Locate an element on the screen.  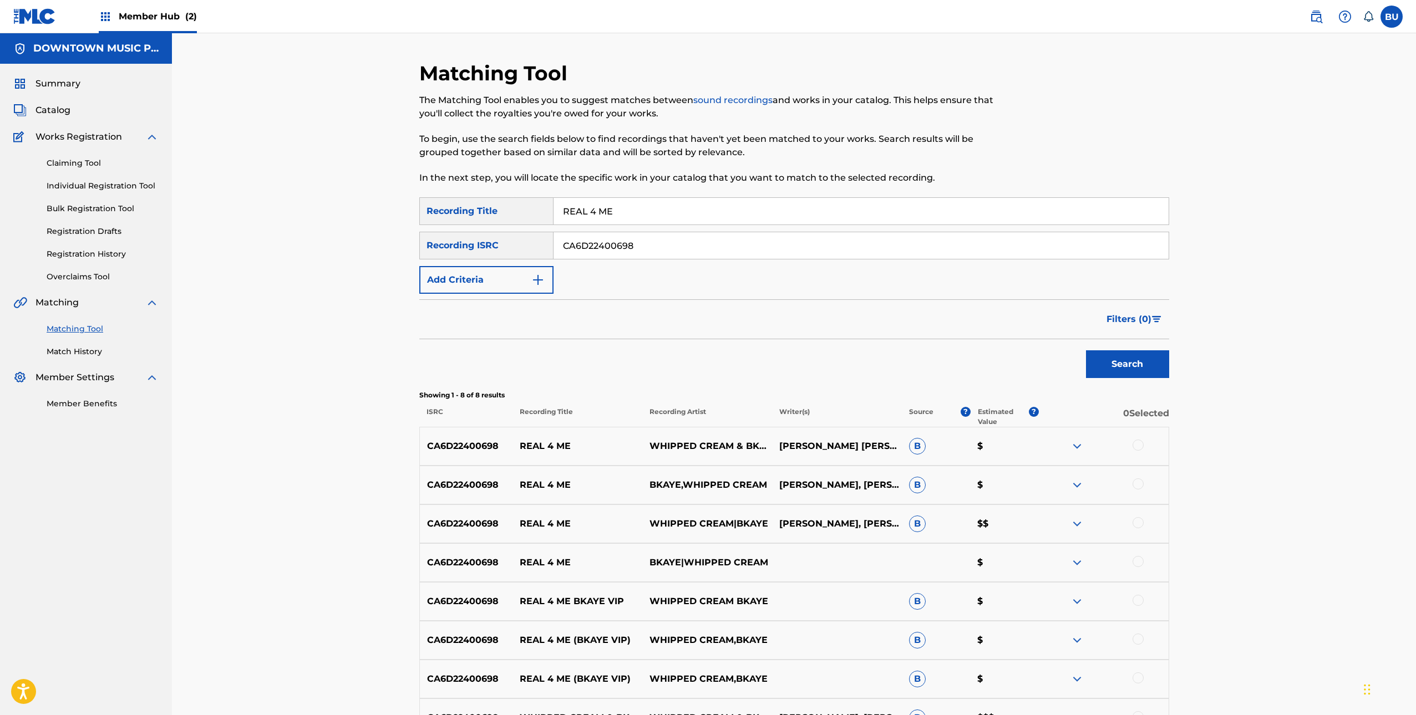
a: Matching Tool is located at coordinates (103, 329).